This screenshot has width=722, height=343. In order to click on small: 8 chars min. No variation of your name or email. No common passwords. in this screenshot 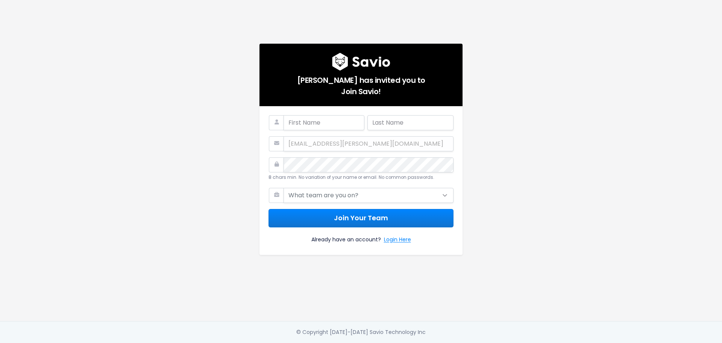, I will do `click(351, 177)`.